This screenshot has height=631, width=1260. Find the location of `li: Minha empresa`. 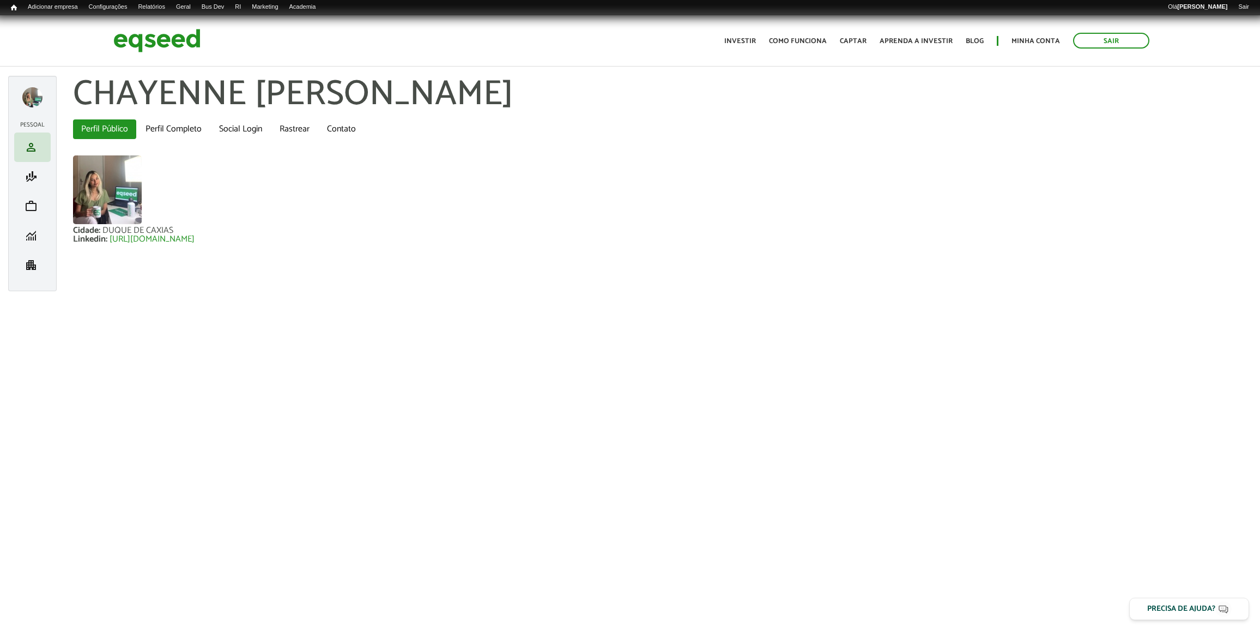

li: Minha empresa is located at coordinates (32, 265).